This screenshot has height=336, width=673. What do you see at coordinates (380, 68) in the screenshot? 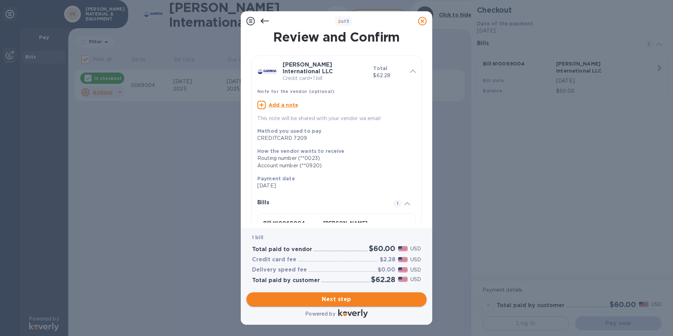
I see `b: Total` at bounding box center [380, 68].